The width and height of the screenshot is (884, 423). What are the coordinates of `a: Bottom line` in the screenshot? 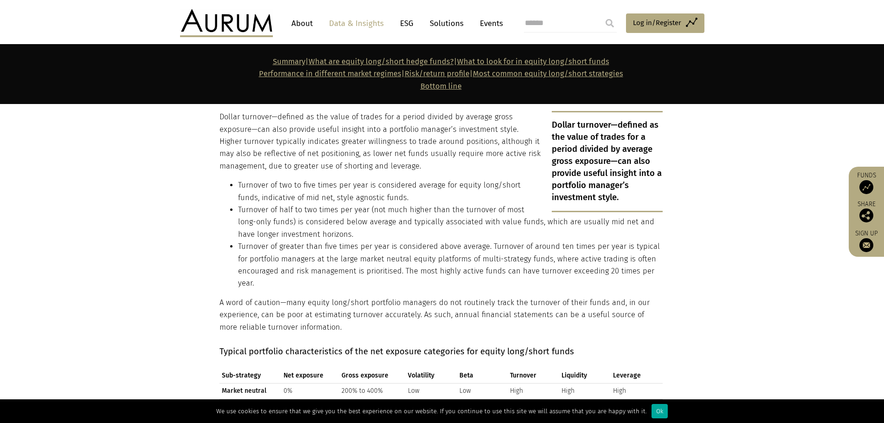 It's located at (441, 86).